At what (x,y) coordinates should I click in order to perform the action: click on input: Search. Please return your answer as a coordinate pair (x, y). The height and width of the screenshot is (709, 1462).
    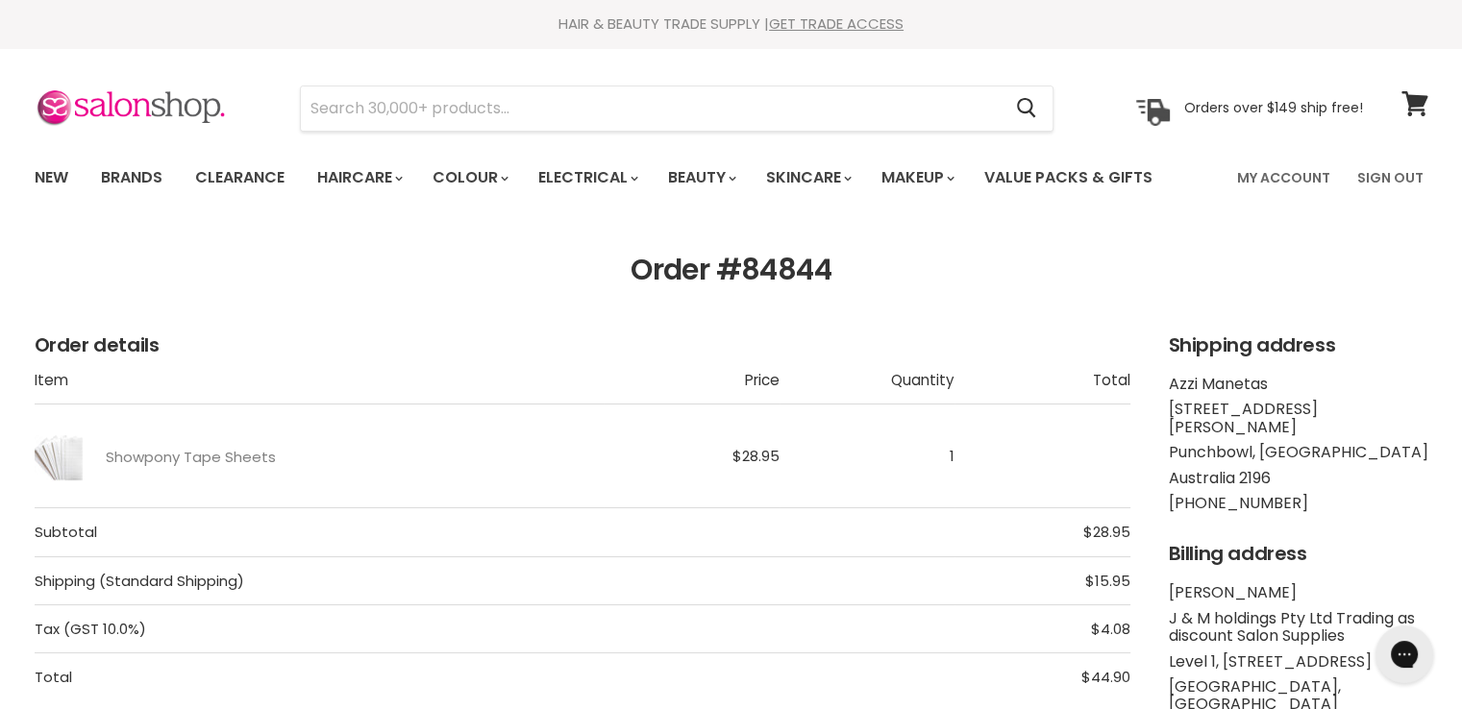
    Looking at the image, I should click on (651, 109).